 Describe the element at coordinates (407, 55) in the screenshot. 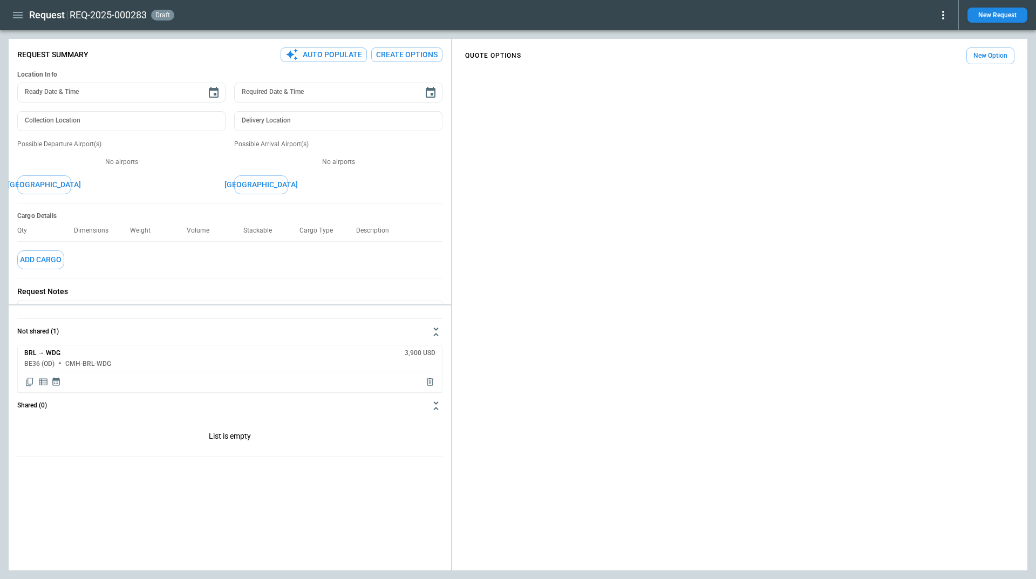

I see `button: Create Options` at that location.